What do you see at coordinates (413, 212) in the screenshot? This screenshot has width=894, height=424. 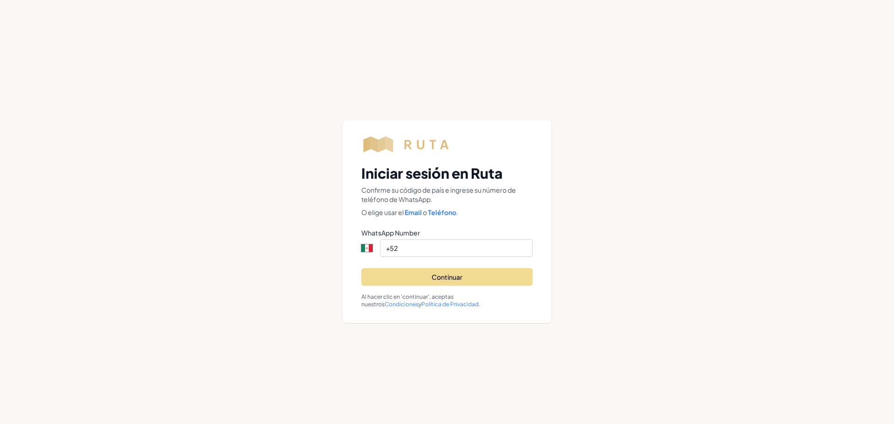 I see `a: Email` at bounding box center [413, 212].